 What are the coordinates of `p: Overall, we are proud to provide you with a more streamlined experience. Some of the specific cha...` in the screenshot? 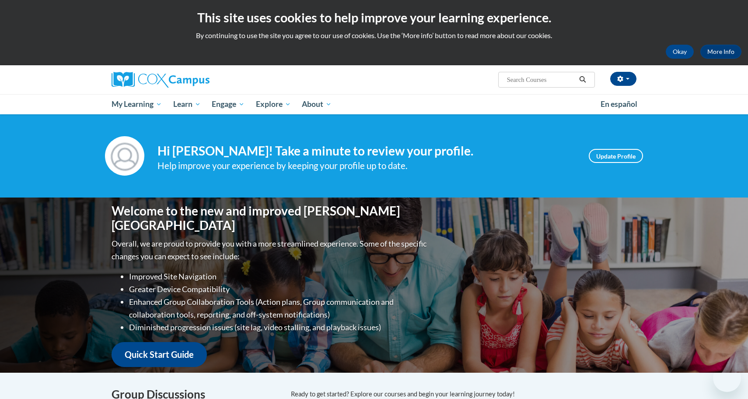 It's located at (270, 250).